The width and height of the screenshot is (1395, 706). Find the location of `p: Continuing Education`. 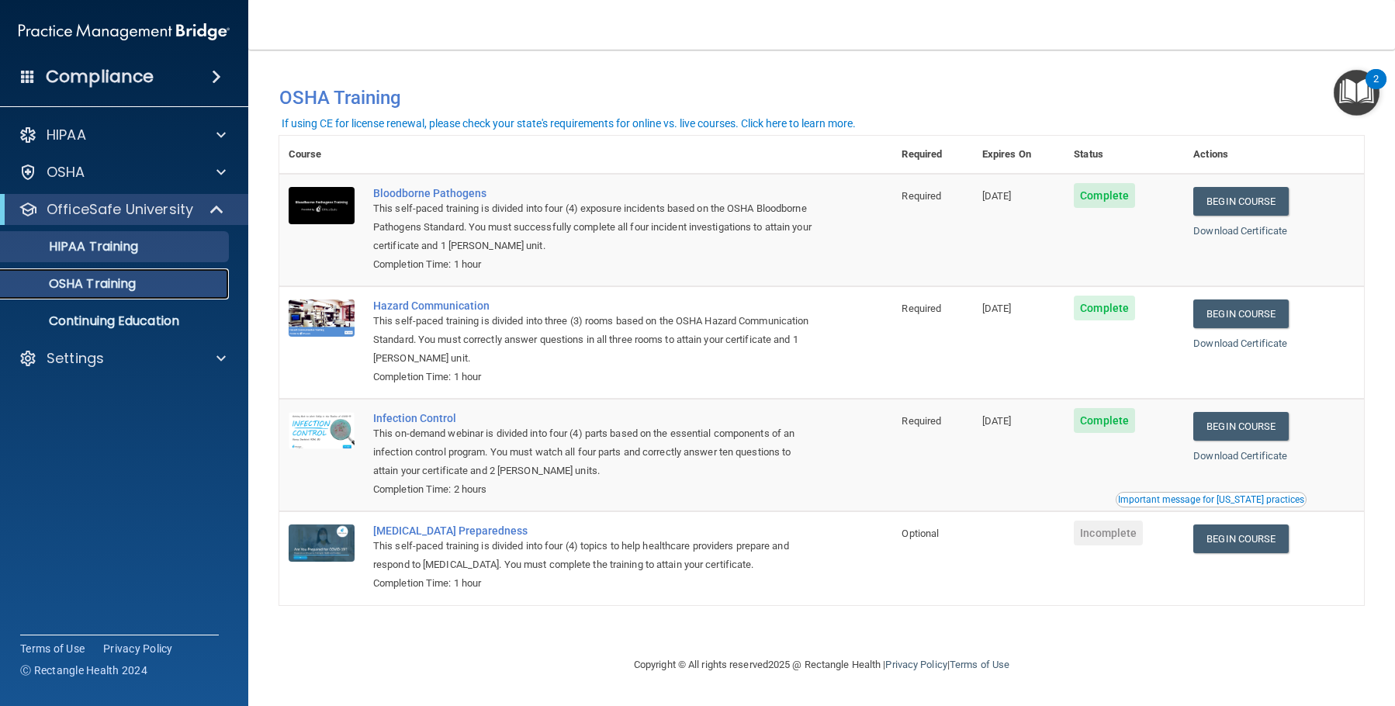

p: Continuing Education is located at coordinates (116, 321).